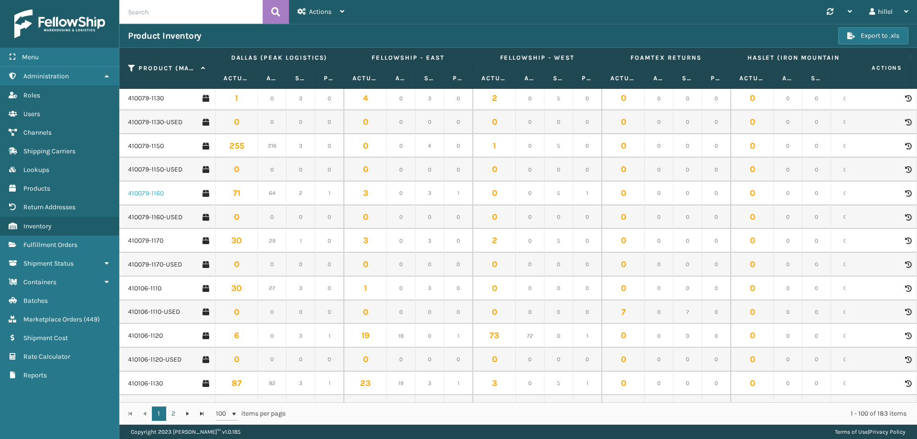 The height and width of the screenshot is (439, 917). What do you see at coordinates (36, 170) in the screenshot?
I see `span: Lookups` at bounding box center [36, 170].